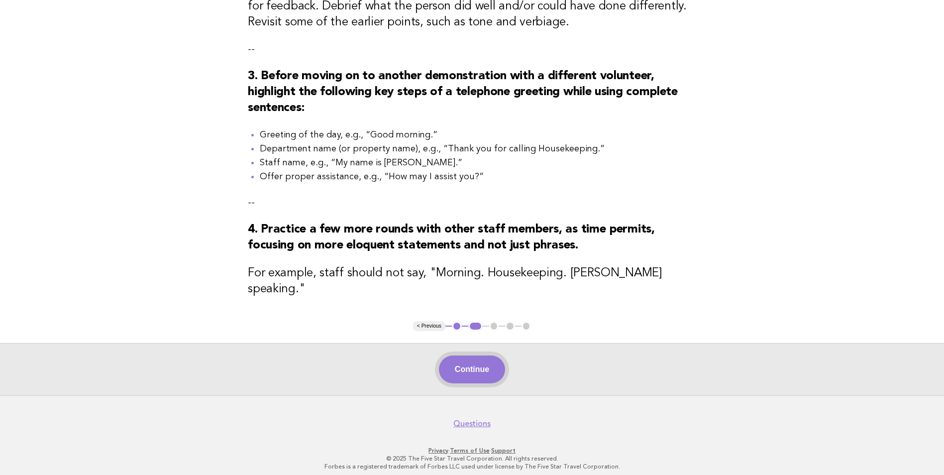 The image size is (944, 475). I want to click on li: Department name (or property name), e.g., “Thank you for calling Housekeeping.”, so click(478, 149).